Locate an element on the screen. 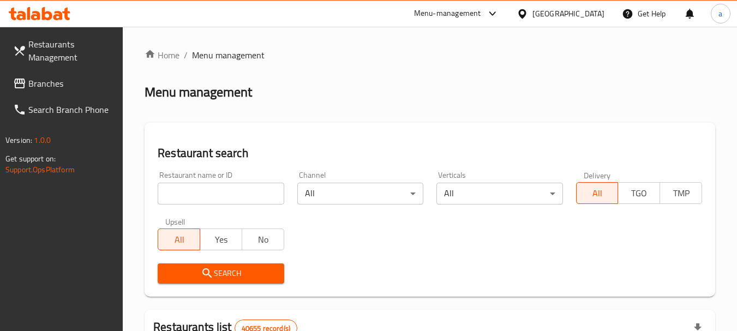 The width and height of the screenshot is (737, 331). input: Search for restaurant name or ID.. is located at coordinates (221, 194).